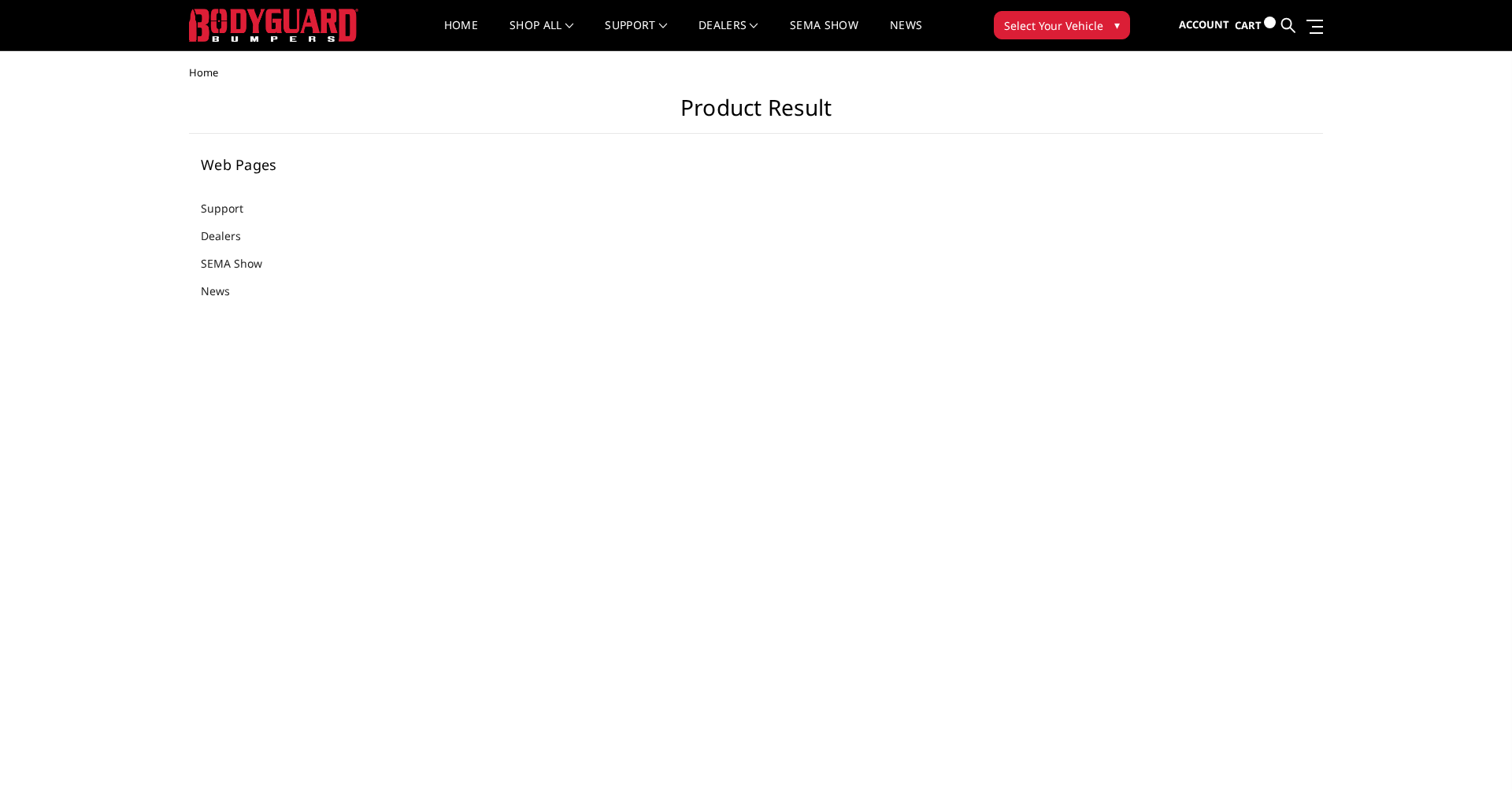 The width and height of the screenshot is (1512, 792). Describe the element at coordinates (756, 114) in the screenshot. I see `h1: Product Result` at that location.